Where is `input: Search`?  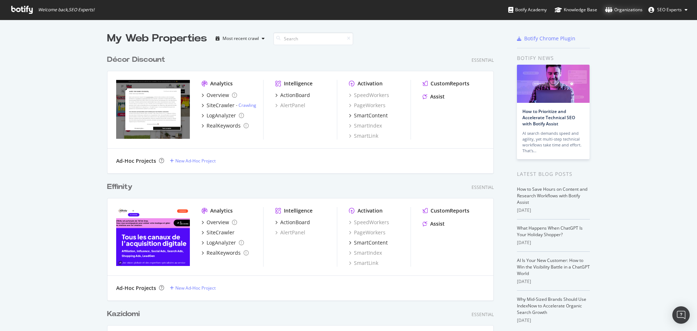 input: Search is located at coordinates (313, 38).